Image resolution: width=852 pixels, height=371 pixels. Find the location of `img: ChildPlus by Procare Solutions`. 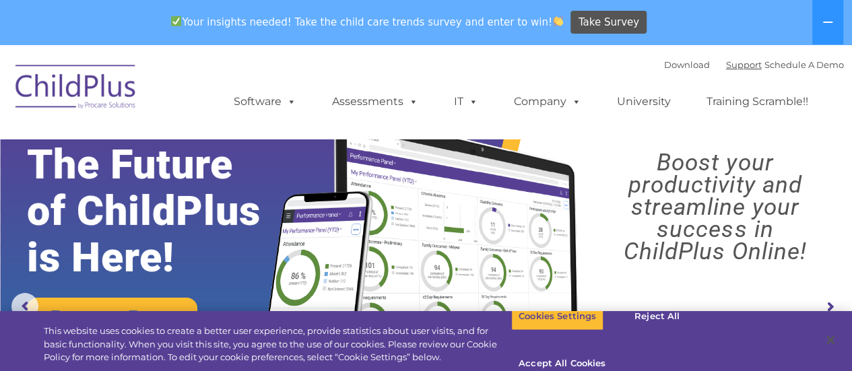

img: ChildPlus by Procare Solutions is located at coordinates (76, 89).